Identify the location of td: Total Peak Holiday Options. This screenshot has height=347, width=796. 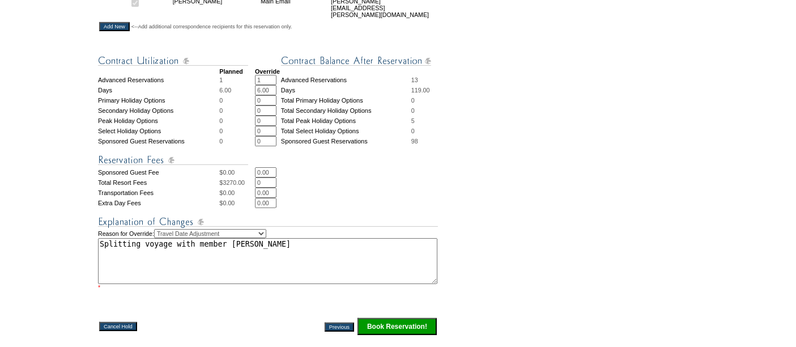
(346, 121).